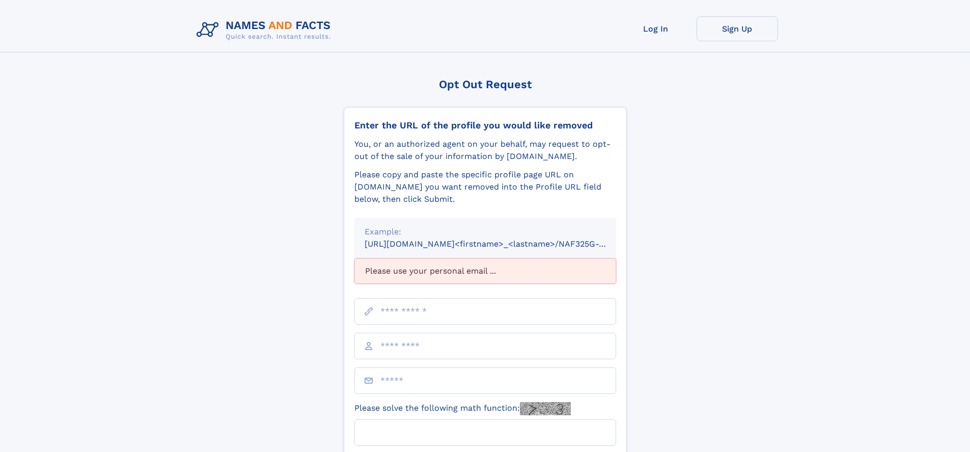 This screenshot has height=452, width=970. I want to click on a: Log In, so click(656, 29).